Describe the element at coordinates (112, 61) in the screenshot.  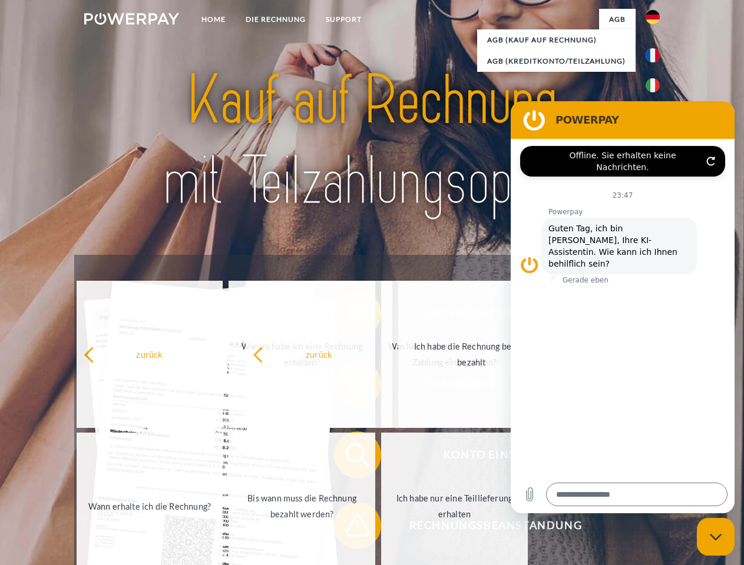
I see `p: Dieser Chat wird mit einem Cloudservice aufgezeichnet und unterliegt den Bedingungen der .` at that location.